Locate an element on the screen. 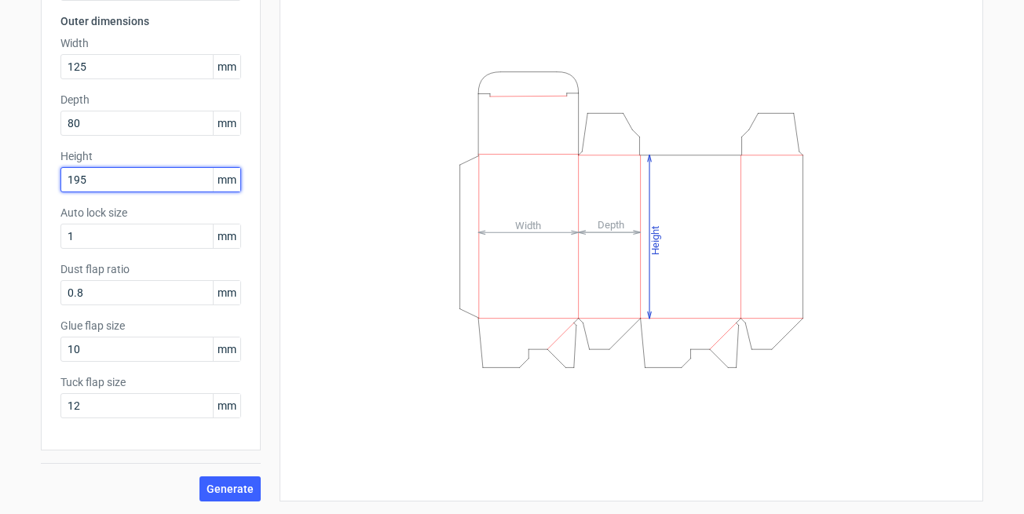 Image resolution: width=1024 pixels, height=514 pixels. button: Generate is located at coordinates (230, 489).